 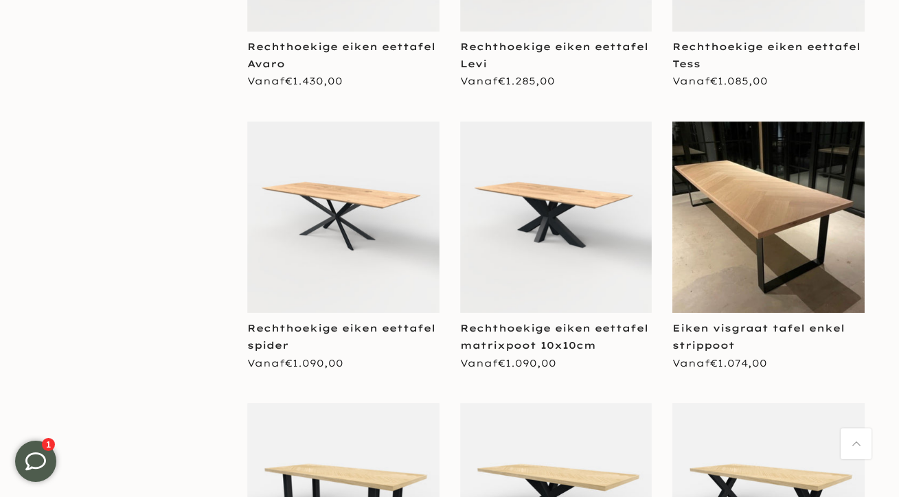 I want to click on a: Rechthoekige eiken eettafel Levi, so click(x=554, y=55).